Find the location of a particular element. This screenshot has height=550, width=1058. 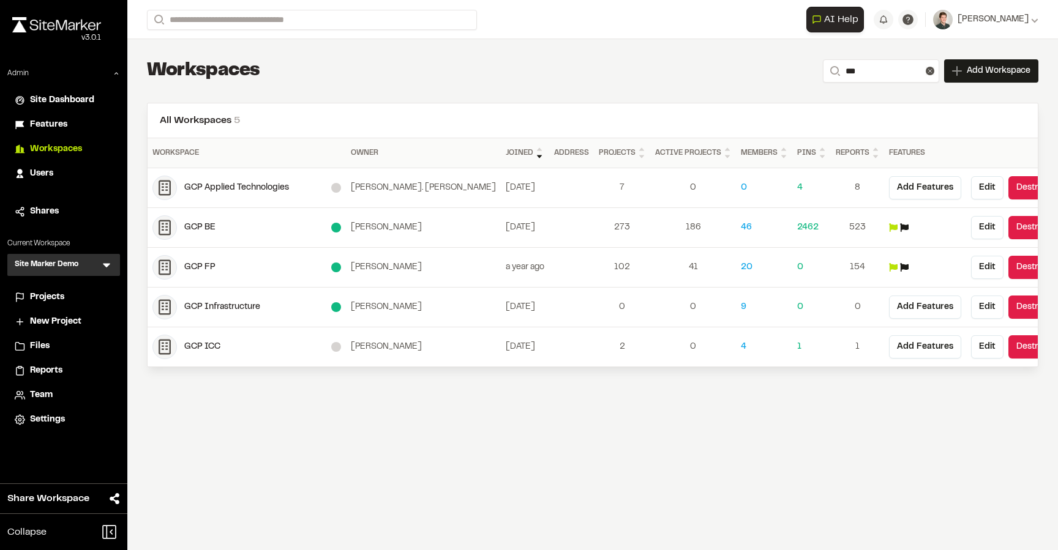

div: 102 is located at coordinates (622, 268).